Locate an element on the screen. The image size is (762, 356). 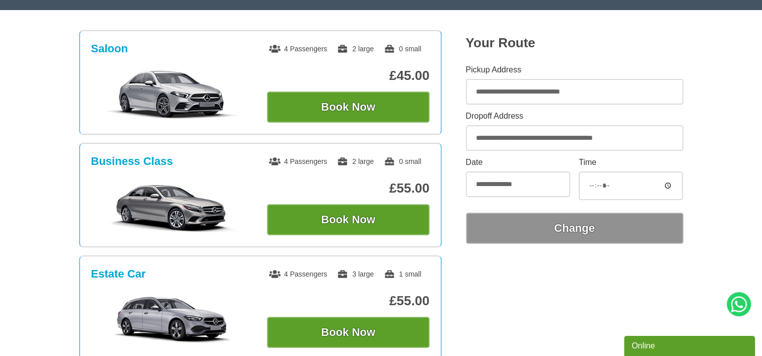
h3: Estate Car is located at coordinates (118, 274).